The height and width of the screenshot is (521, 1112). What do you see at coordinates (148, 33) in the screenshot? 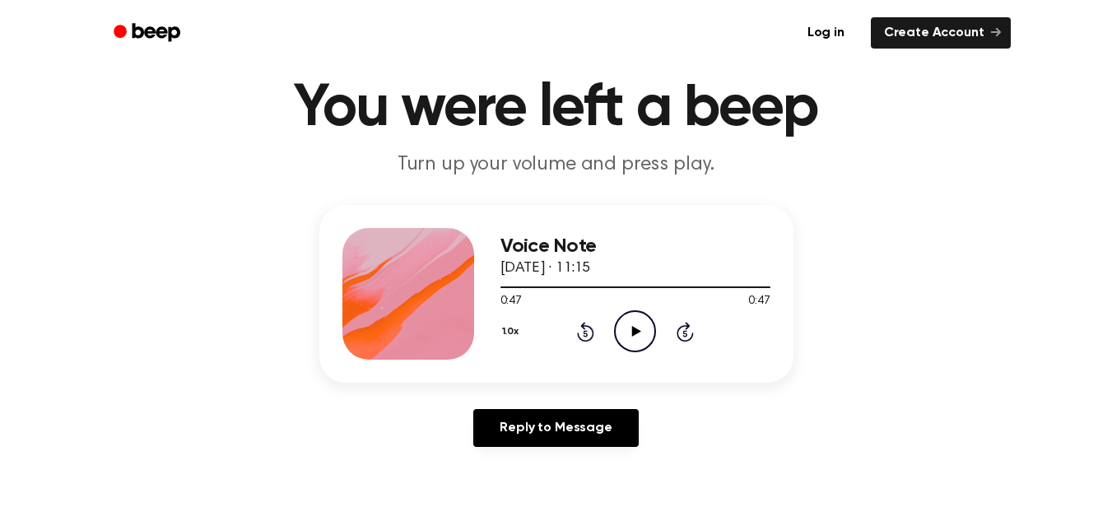
I see `a: Beep` at bounding box center [148, 33].